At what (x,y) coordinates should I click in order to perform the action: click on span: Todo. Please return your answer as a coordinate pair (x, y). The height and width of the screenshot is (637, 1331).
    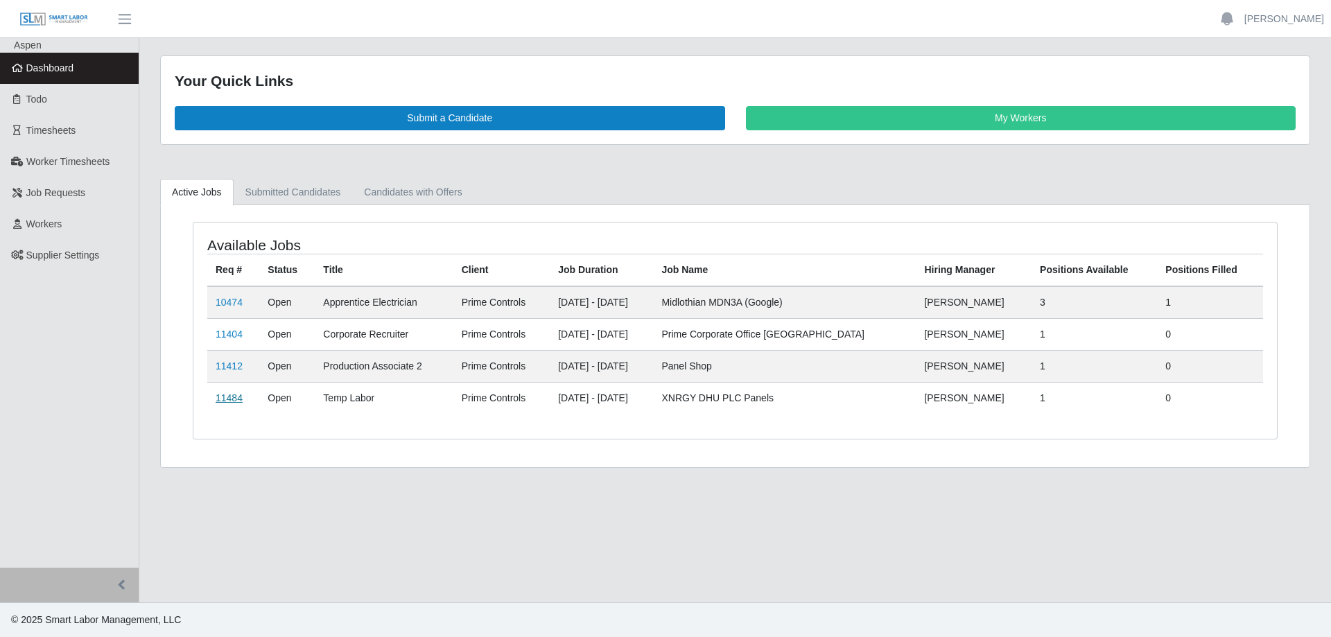
    Looking at the image, I should click on (37, 99).